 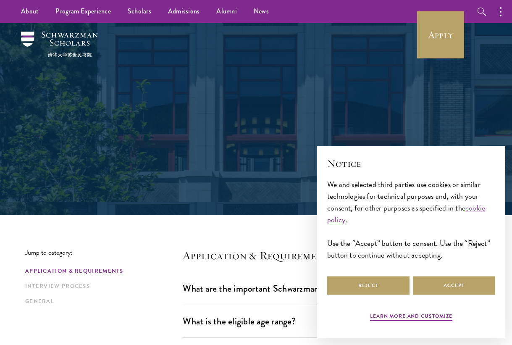 I want to click on div: We and selected third parties use cookies or similar technologies for technical purposes and, wit..., so click(x=411, y=220).